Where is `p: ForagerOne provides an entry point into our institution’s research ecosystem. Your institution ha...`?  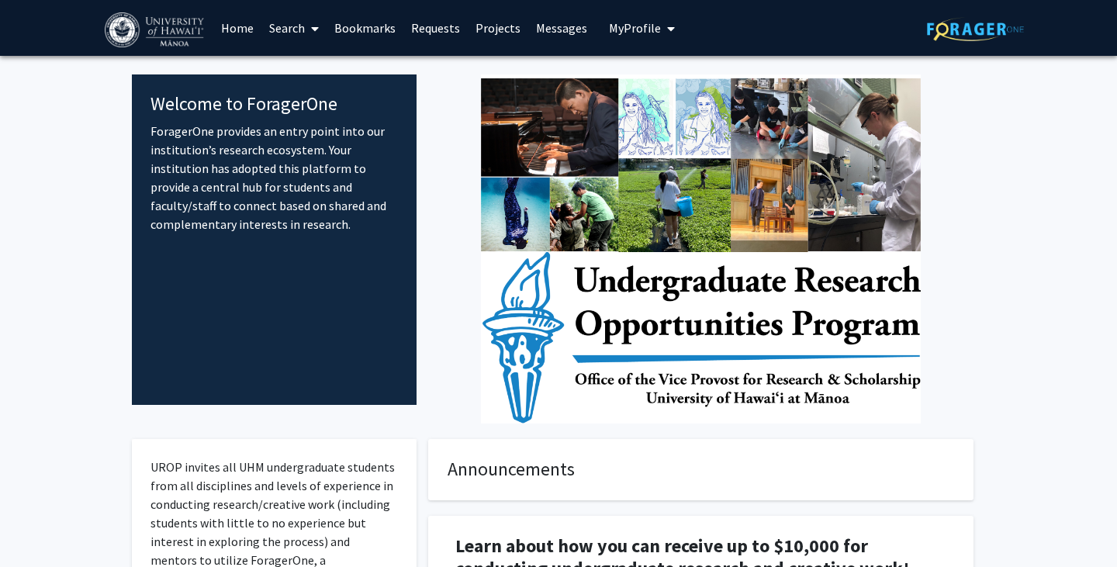
p: ForagerOne provides an entry point into our institution’s research ecosystem. Your institution ha... is located at coordinates (274, 178).